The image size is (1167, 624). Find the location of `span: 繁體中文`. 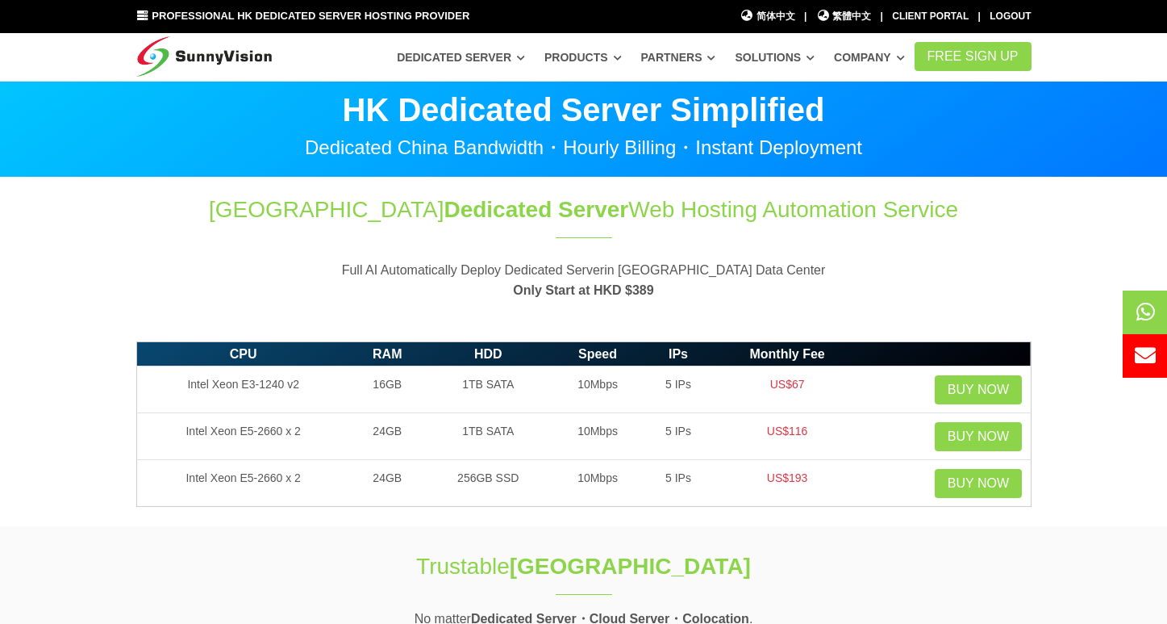

span: 繁體中文 is located at coordinates (844, 16).